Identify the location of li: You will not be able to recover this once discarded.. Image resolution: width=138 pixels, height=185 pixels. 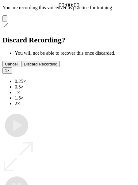
(75, 53).